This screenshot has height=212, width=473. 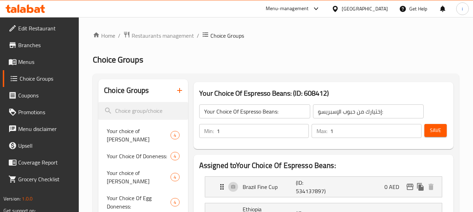 I want to click on span: Promotions, so click(x=46, y=112).